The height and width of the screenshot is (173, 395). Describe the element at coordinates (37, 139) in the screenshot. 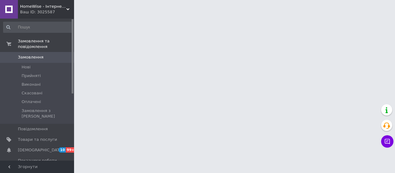

I see `span: Товари та послуги` at that location.